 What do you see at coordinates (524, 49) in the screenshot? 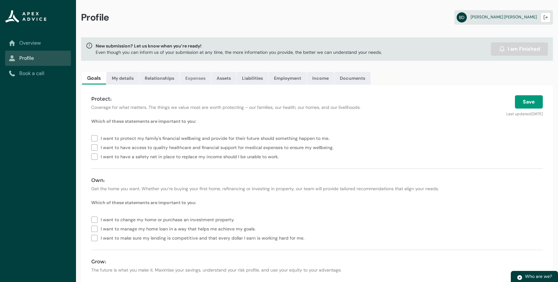
I see `span: I am Finished` at bounding box center [524, 49].